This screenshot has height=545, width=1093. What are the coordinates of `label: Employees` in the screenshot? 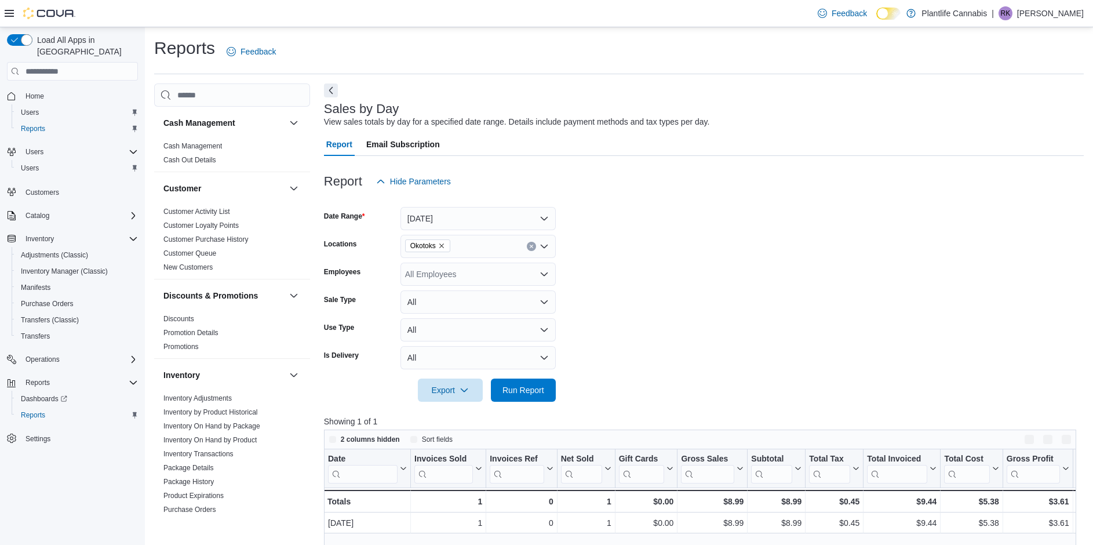 It's located at (342, 272).